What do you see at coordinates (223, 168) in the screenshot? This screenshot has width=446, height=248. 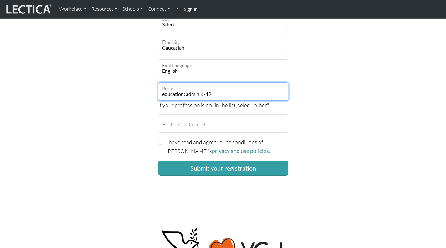 I see `button: Submit your registration` at bounding box center [223, 168].